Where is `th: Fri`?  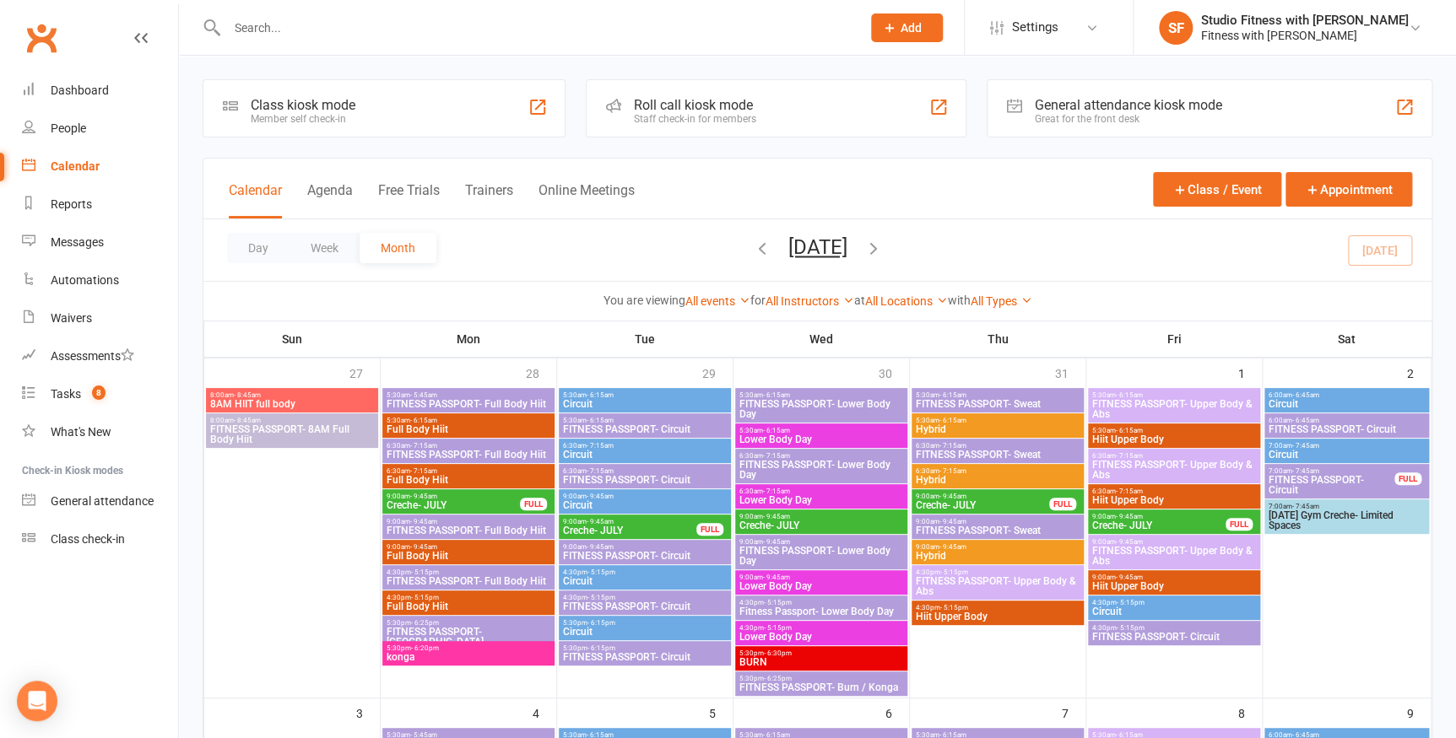 th: Fri is located at coordinates (1174, 339).